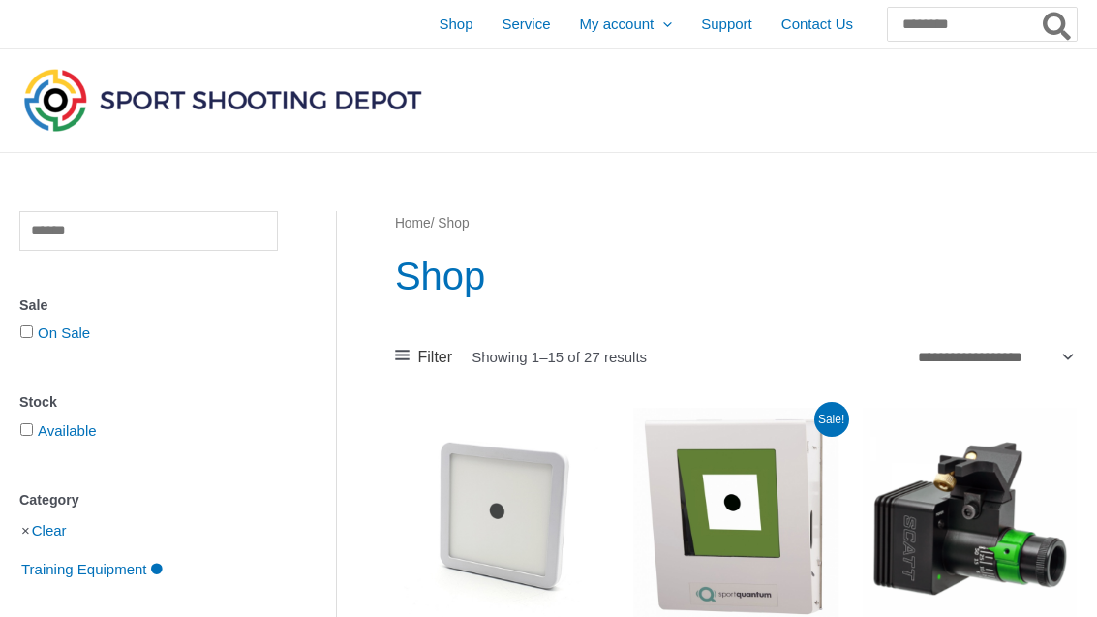  Describe the element at coordinates (423, 357) in the screenshot. I see `a: Filter` at that location.